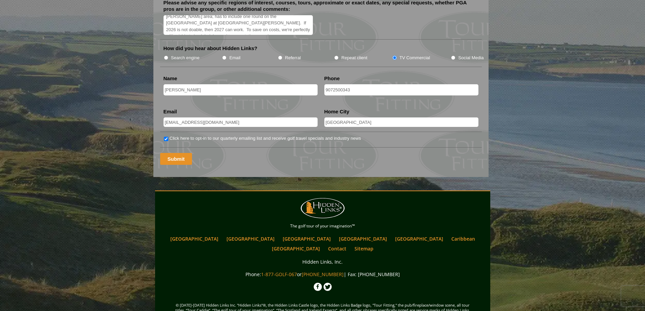 This screenshot has width=645, height=311. What do you see at coordinates (327, 287) in the screenshot?
I see `img: Twitter` at bounding box center [327, 287].